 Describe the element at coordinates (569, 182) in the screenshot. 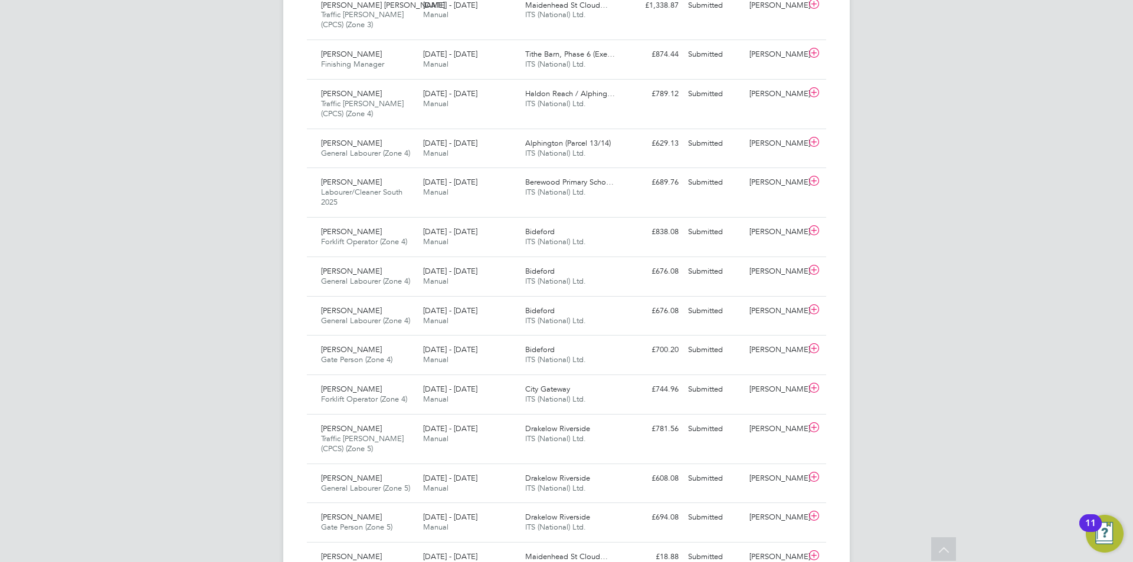

I see `span: Berewood Primary Scho…` at that location.